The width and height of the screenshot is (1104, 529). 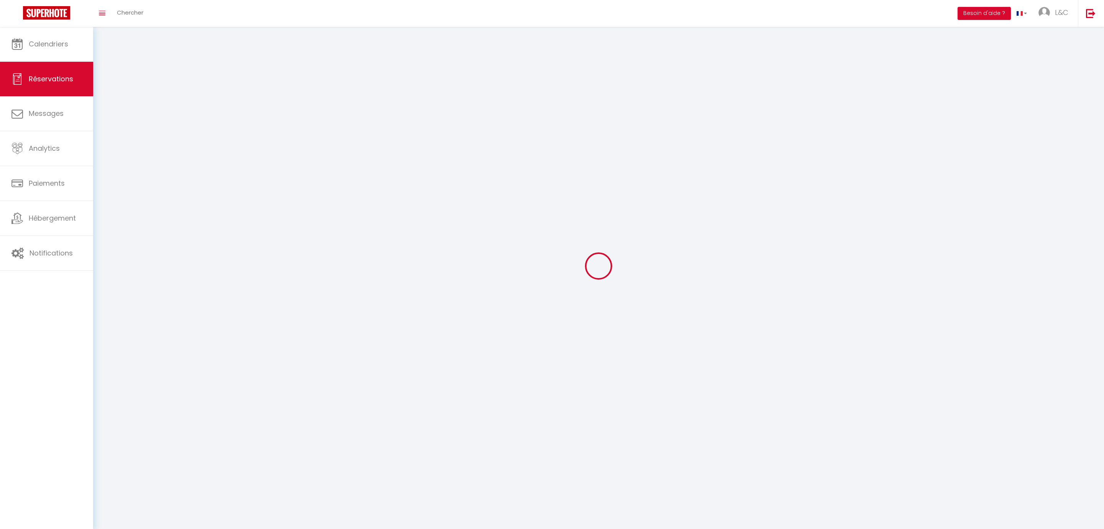 What do you see at coordinates (46, 13) in the screenshot?
I see `img: Super Booking` at bounding box center [46, 13].